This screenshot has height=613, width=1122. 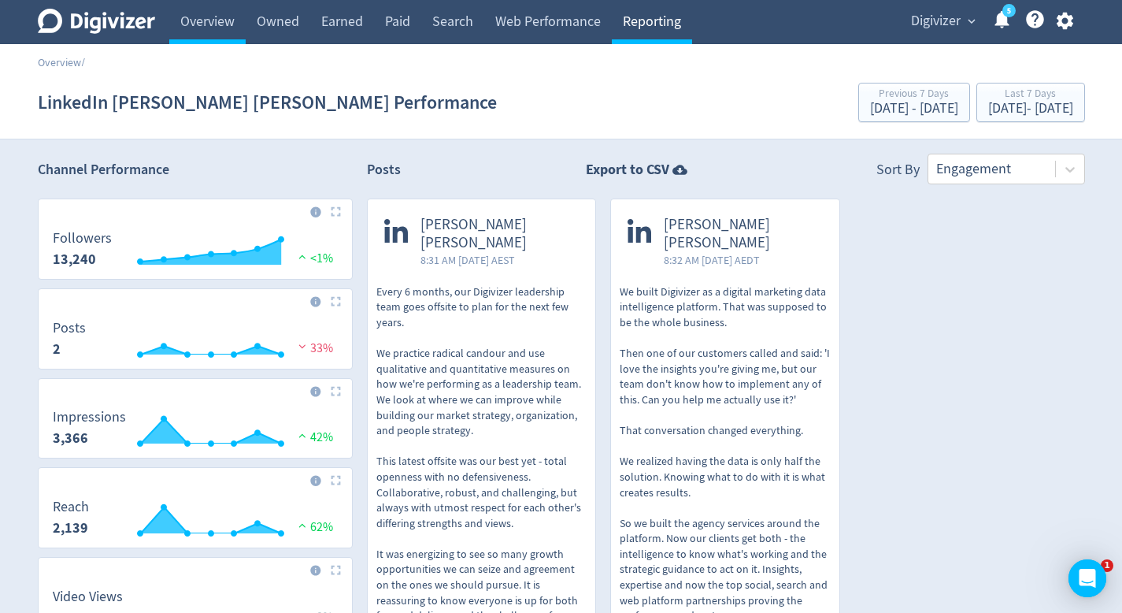 I want to click on div: Sort By, so click(x=898, y=172).